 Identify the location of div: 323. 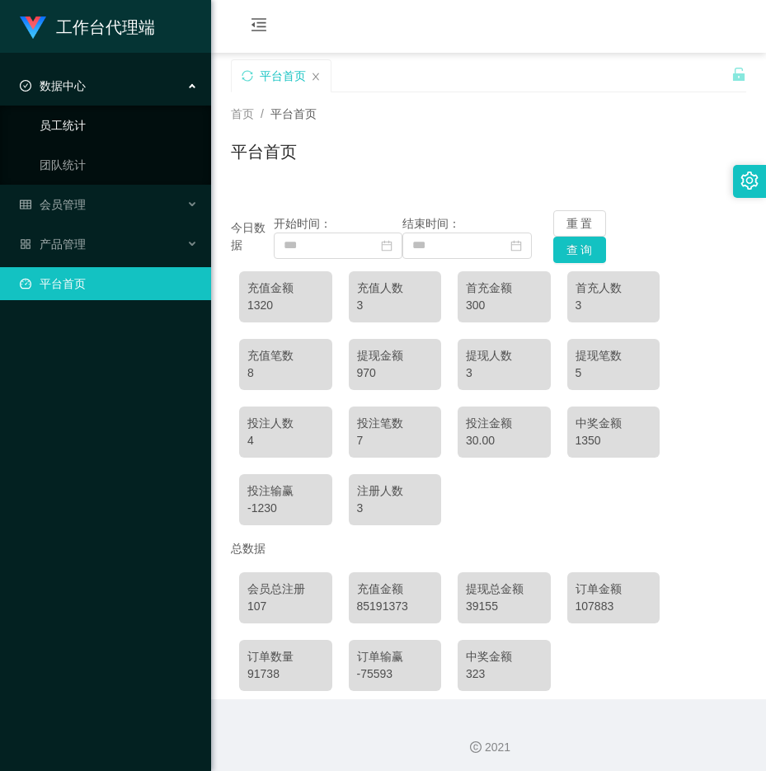
(504, 674).